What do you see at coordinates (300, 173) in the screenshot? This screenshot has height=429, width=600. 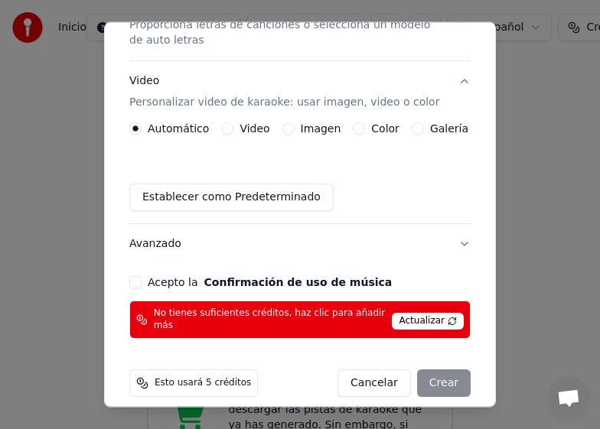 I see `div: VideoPersonalizar video de karaoke: usar imagen, video o color` at bounding box center [300, 173].